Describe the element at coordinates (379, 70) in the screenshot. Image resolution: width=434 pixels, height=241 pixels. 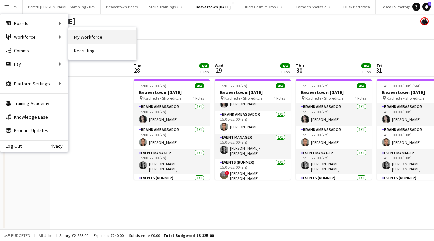
I see `span: 31` at that location.